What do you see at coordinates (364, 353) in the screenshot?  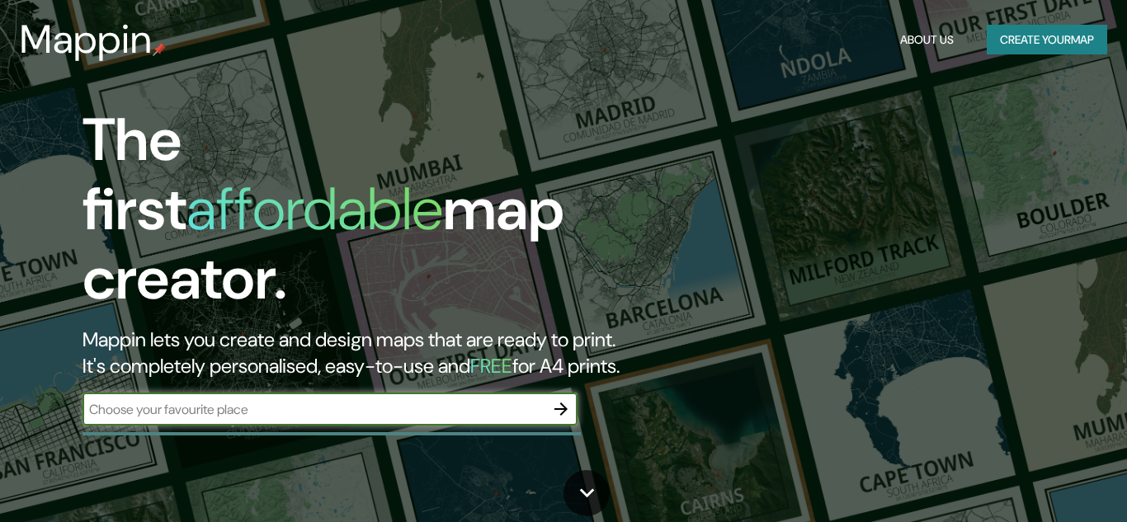 I see `h2: Mappin lets you create and design maps that are ready to print. It's completely personalised, eas...` at bounding box center [364, 353].